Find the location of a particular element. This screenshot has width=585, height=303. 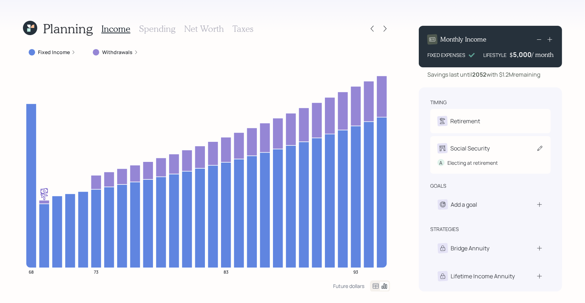

div: Future dollars is located at coordinates (348, 286).